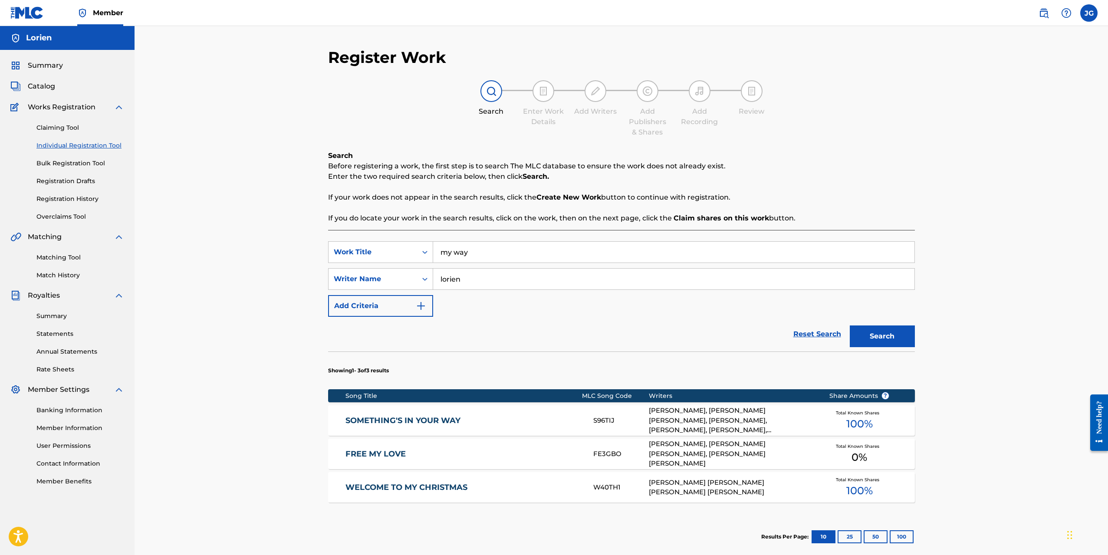 The width and height of the screenshot is (1108, 555). What do you see at coordinates (621, 421) in the screenshot?
I see `div: S96TIJ` at bounding box center [621, 421].